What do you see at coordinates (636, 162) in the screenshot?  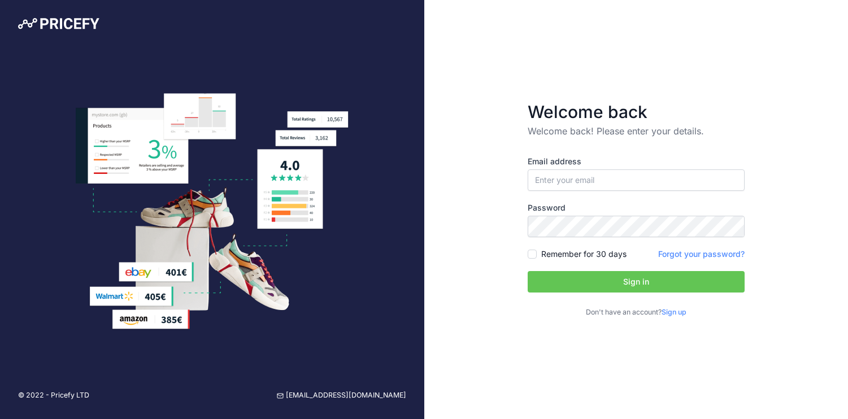 I see `label: Email address` at bounding box center [636, 162].